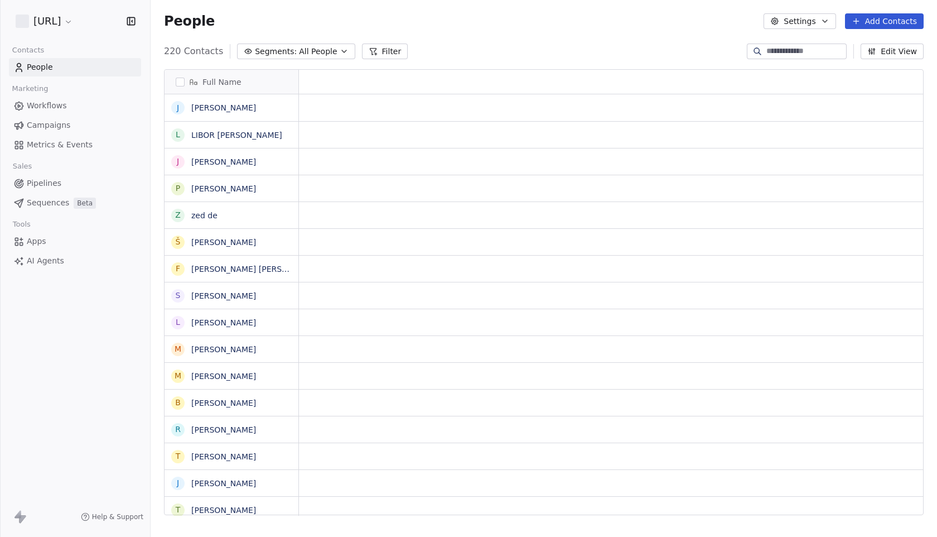 This screenshot has height=537, width=937. What do you see at coordinates (112, 517) in the screenshot?
I see `a: Help & Support` at bounding box center [112, 517].